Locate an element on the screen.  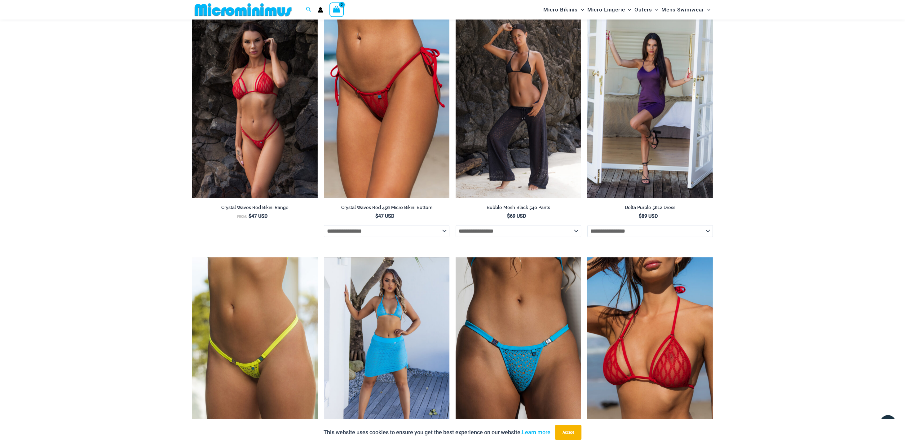
nav: Site Navigation is located at coordinates (627, 10).